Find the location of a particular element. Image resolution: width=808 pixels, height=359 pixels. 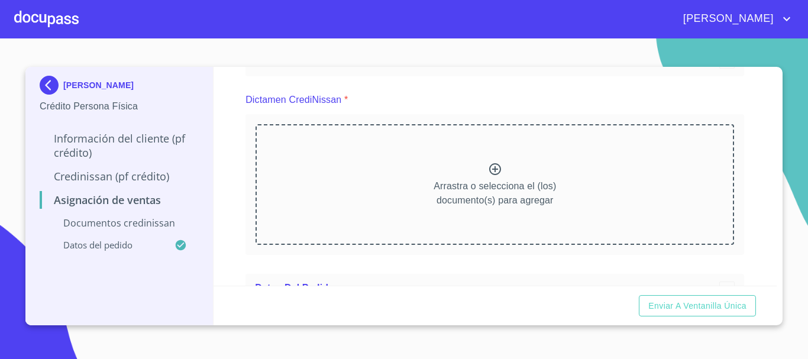

p: Documentos CrediNissan is located at coordinates (119, 223).